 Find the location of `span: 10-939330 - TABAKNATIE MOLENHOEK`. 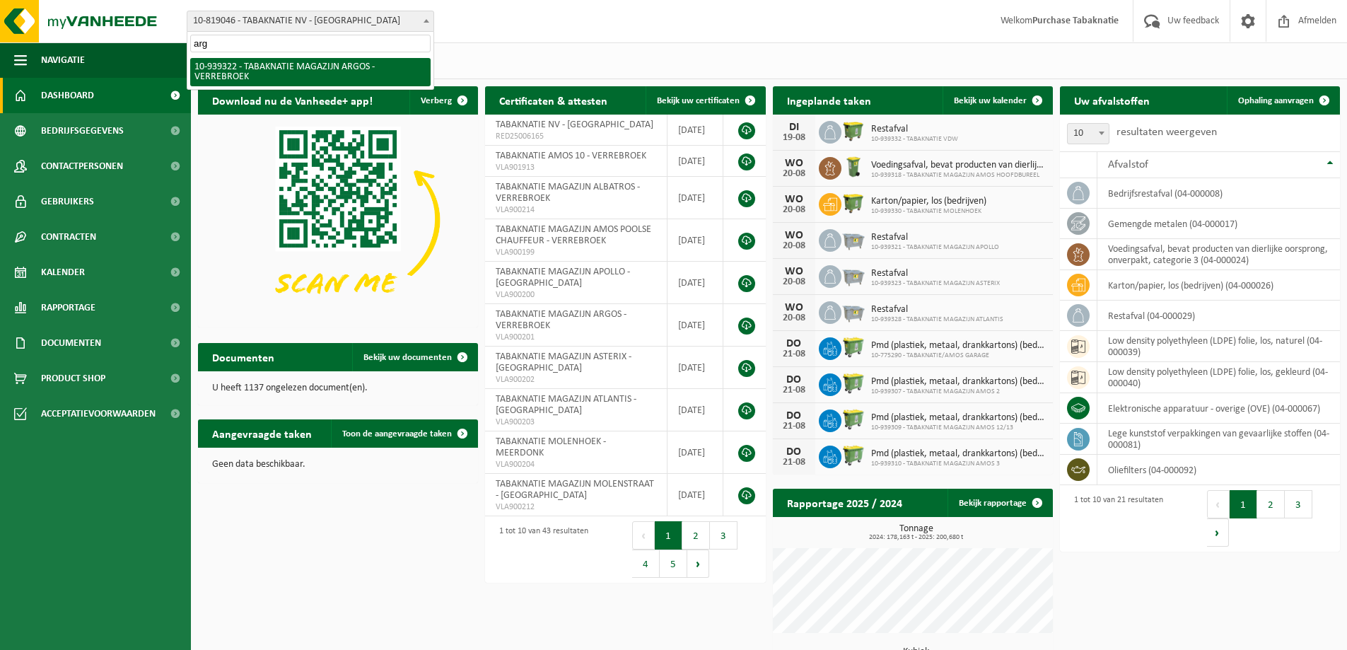

span: 10-939330 - TABAKNATIE MOLENHOEK is located at coordinates (929, 211).